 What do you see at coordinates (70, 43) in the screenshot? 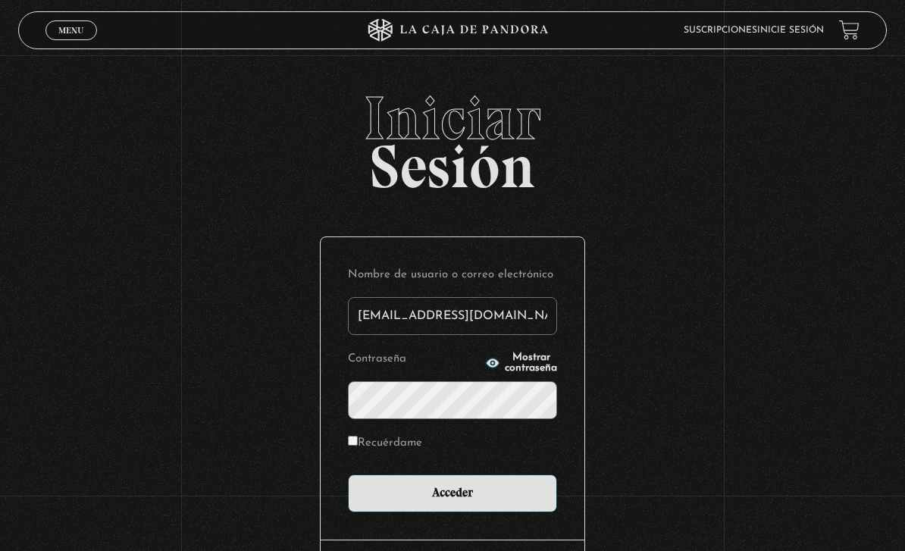
I see `span: Cerrar` at bounding box center [70, 43].